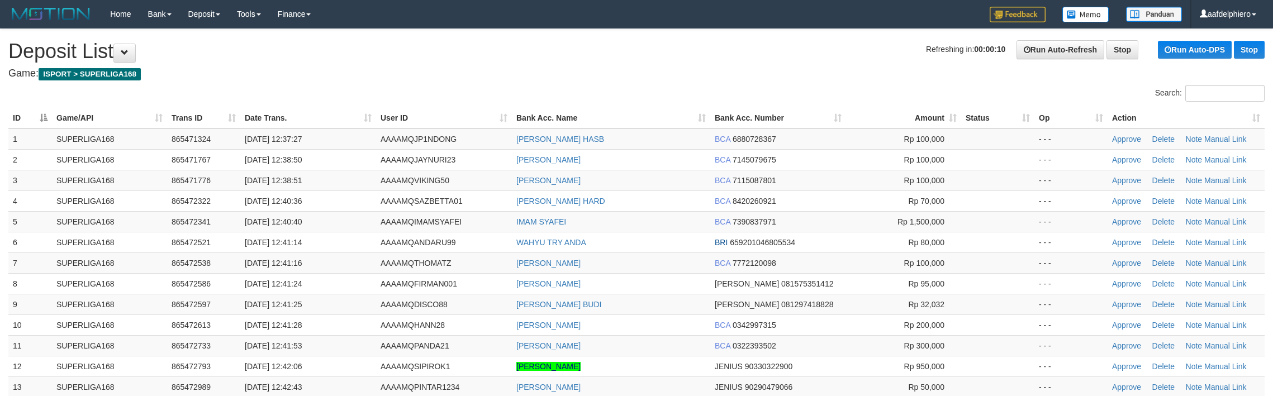 This screenshot has height=396, width=1273. Describe the element at coordinates (925, 181) in the screenshot. I see `span: Rp 100,000` at that location.